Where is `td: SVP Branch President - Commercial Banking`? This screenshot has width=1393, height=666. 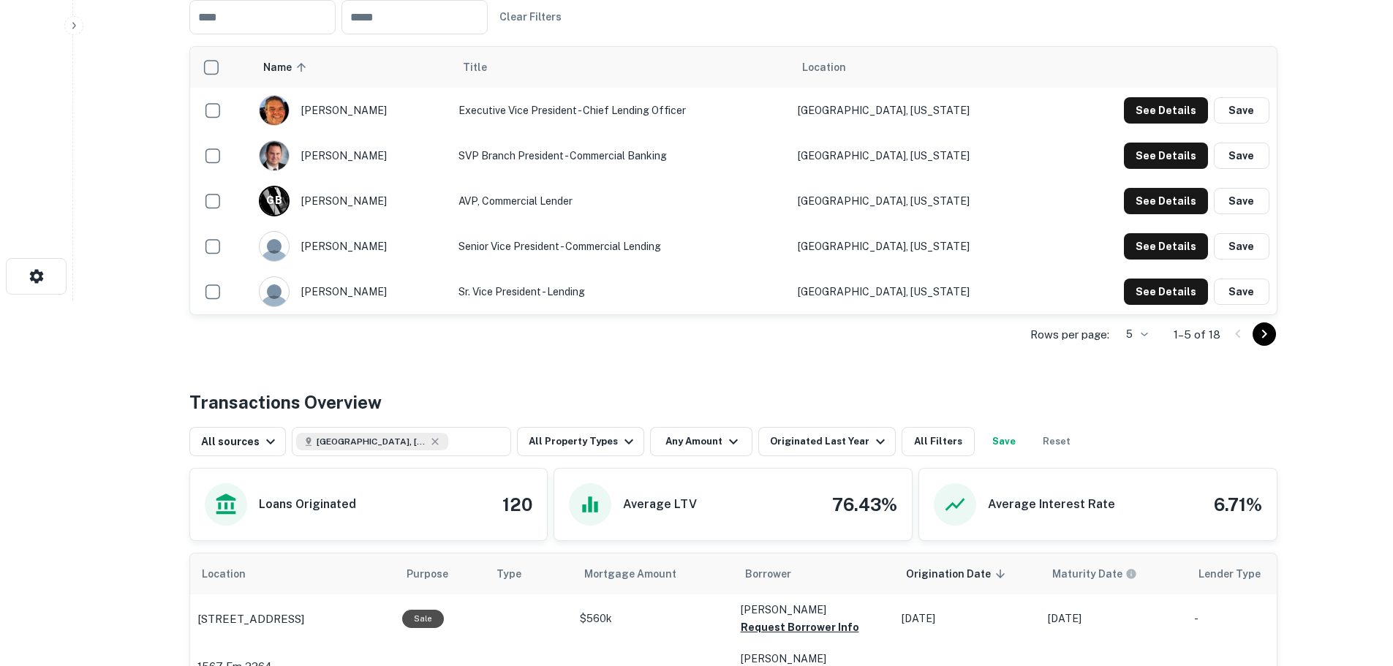
td: SVP Branch President - Commercial Banking is located at coordinates (621, 156).